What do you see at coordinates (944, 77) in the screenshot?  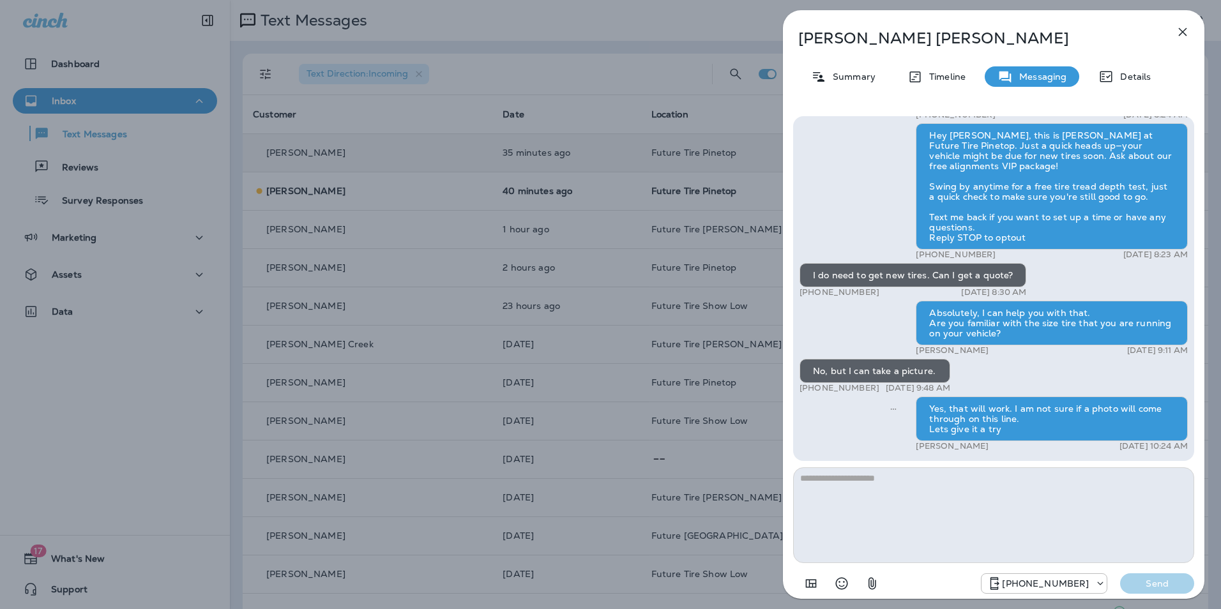 I see `p: Timeline` at bounding box center [944, 77].